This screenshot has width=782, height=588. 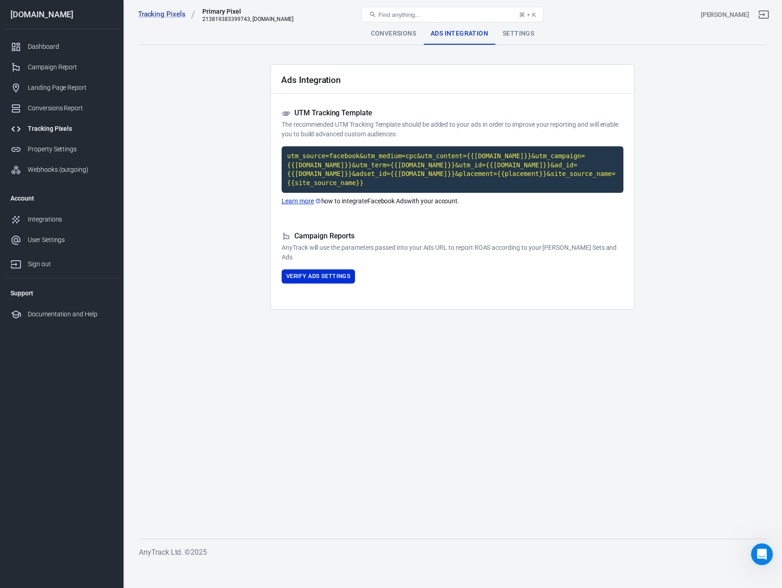 I want to click on p: AnyTrack will use the parameters passed into your Ads URL to report ROAS according to your [PERSO..., so click(x=453, y=252).